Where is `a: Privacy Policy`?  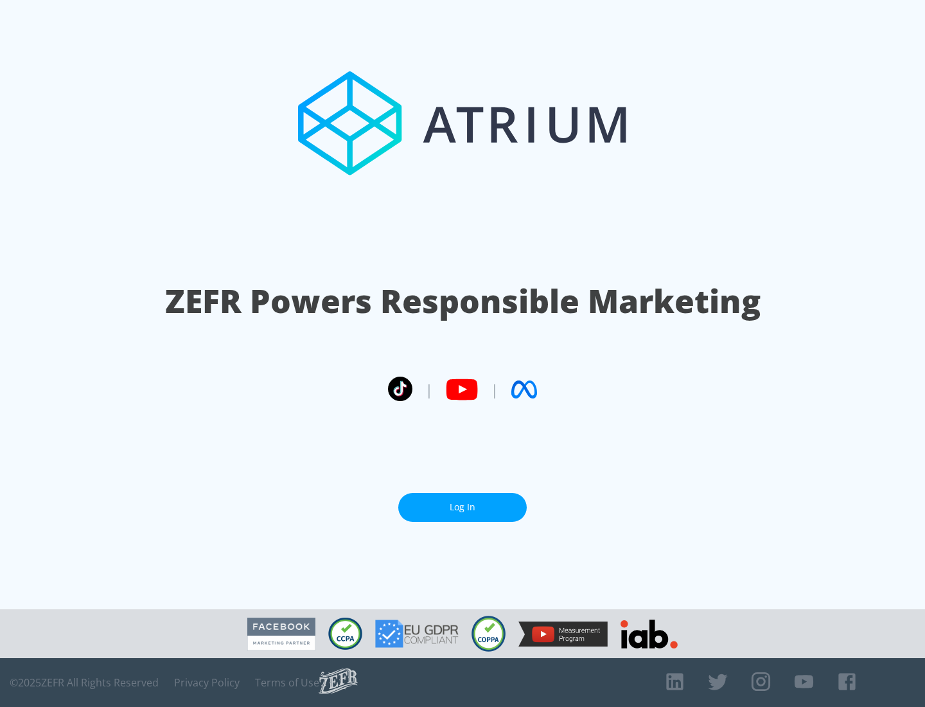
a: Privacy Policy is located at coordinates (207, 682).